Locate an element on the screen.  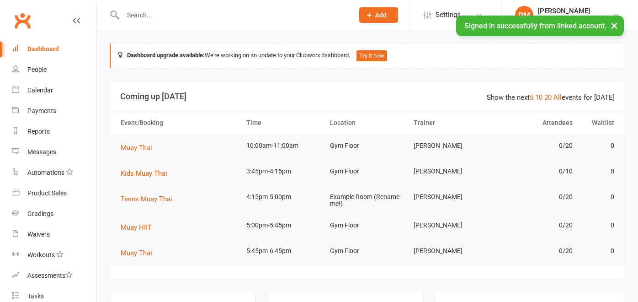
div: We're working on an update to your Clubworx dashboard. is located at coordinates (367, 56).